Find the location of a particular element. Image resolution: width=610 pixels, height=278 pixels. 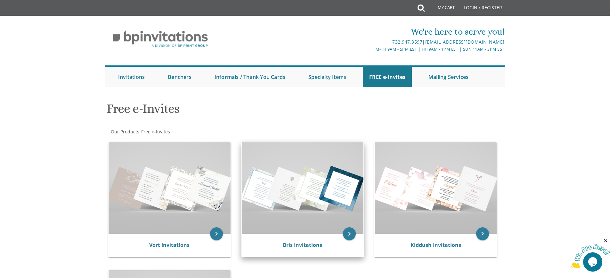

img: Kiddush Invitations is located at coordinates (436, 188).